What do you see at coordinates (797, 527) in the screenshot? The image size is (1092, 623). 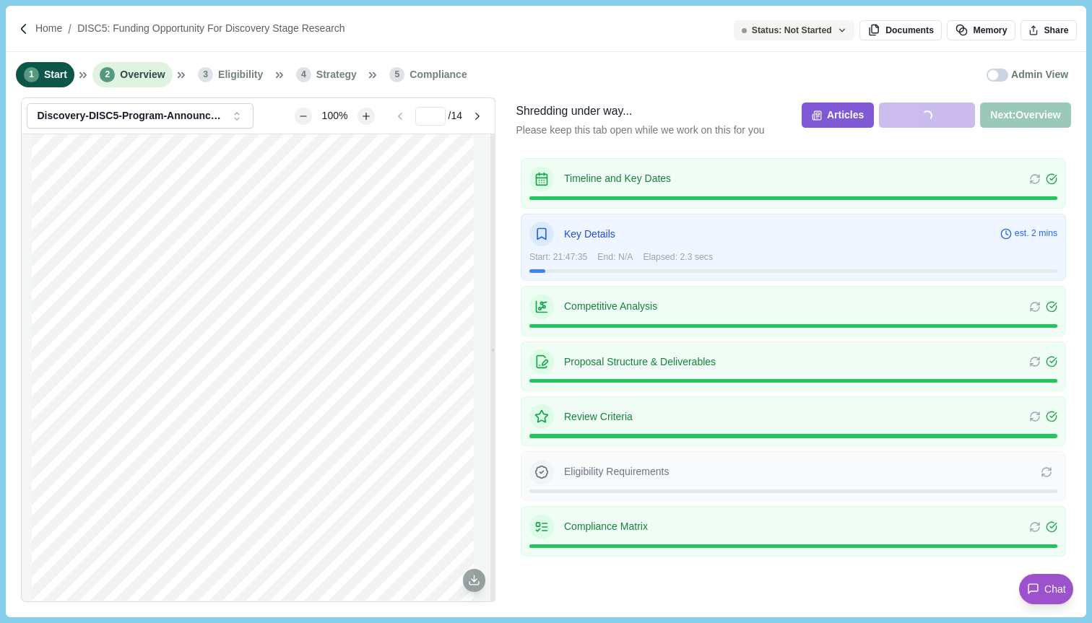 I see `p: Compliance Matrix` at bounding box center [797, 527].